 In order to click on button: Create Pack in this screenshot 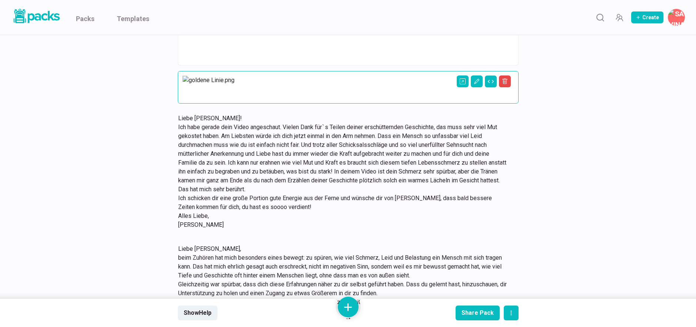, I will do `click(647, 17)`.